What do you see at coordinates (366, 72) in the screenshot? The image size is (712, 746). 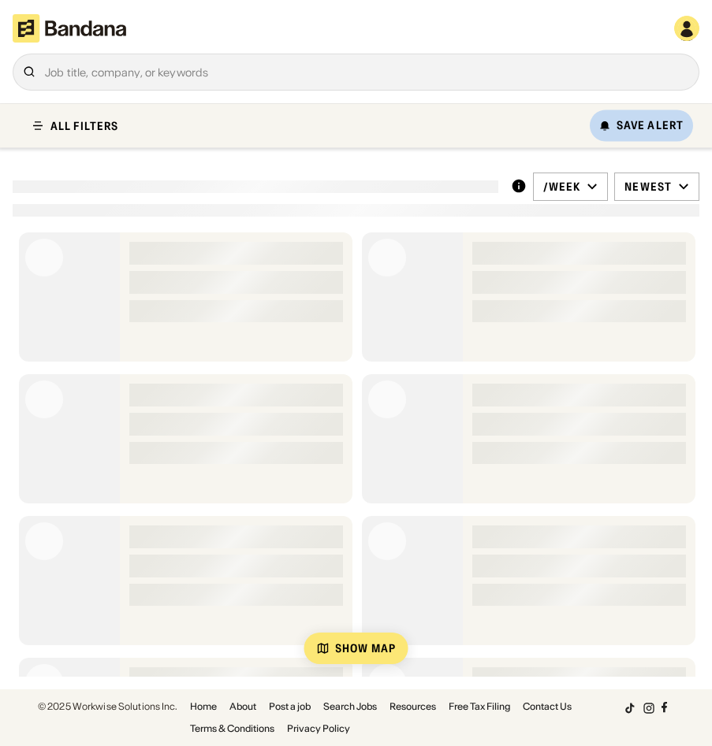 I see `div: Job title, company, or keywords` at bounding box center [366, 72].